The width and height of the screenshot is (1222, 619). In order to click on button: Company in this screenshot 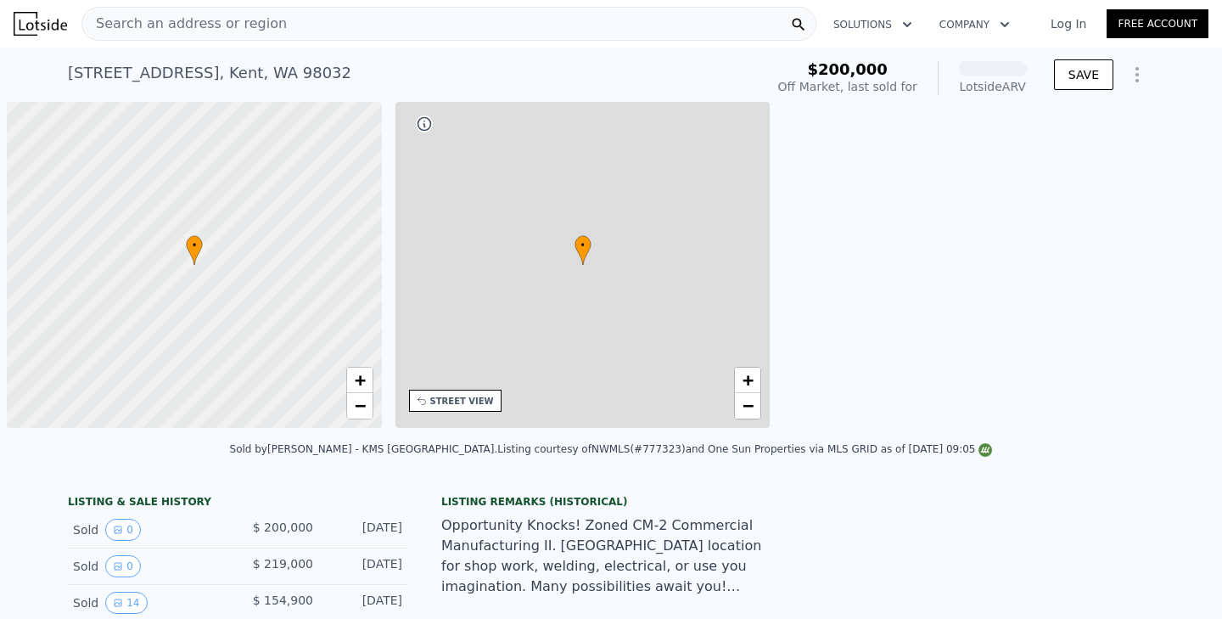, I will do `click(974, 25)`.